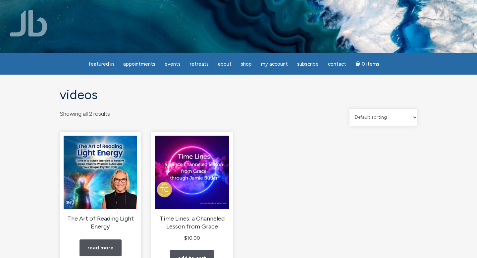 This screenshot has width=477, height=258. I want to click on span: My Account, so click(274, 64).